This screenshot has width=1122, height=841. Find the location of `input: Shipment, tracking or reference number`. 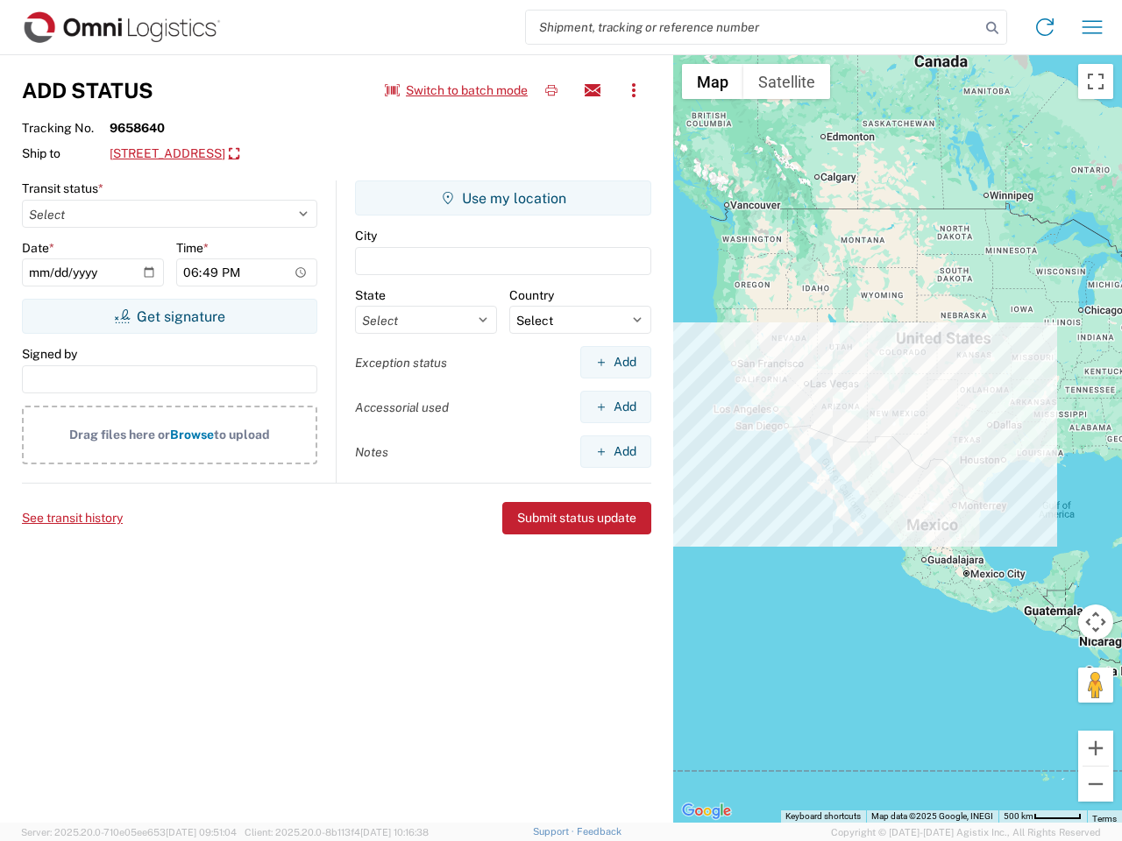

input: Shipment, tracking or reference number is located at coordinates (753, 27).